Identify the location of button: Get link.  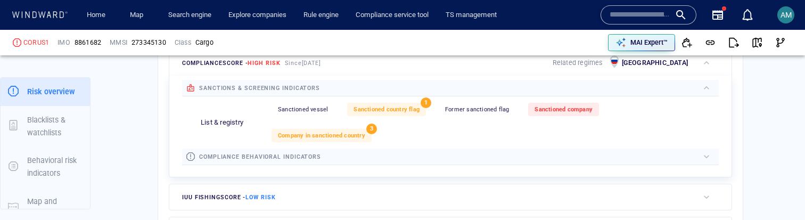
(710, 43).